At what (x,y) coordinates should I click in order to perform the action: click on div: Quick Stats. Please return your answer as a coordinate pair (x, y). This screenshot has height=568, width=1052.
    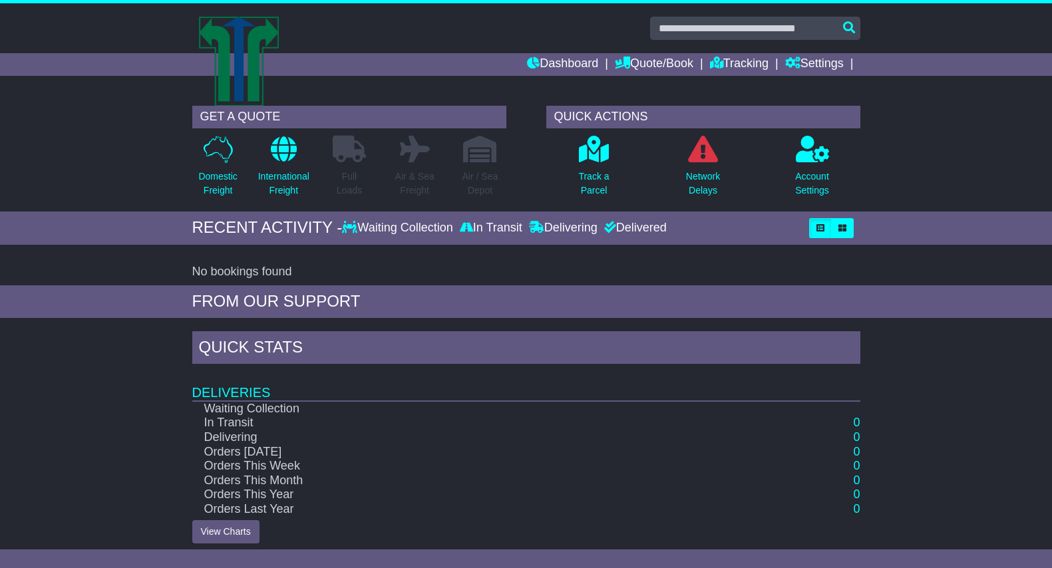
    Looking at the image, I should click on (526, 349).